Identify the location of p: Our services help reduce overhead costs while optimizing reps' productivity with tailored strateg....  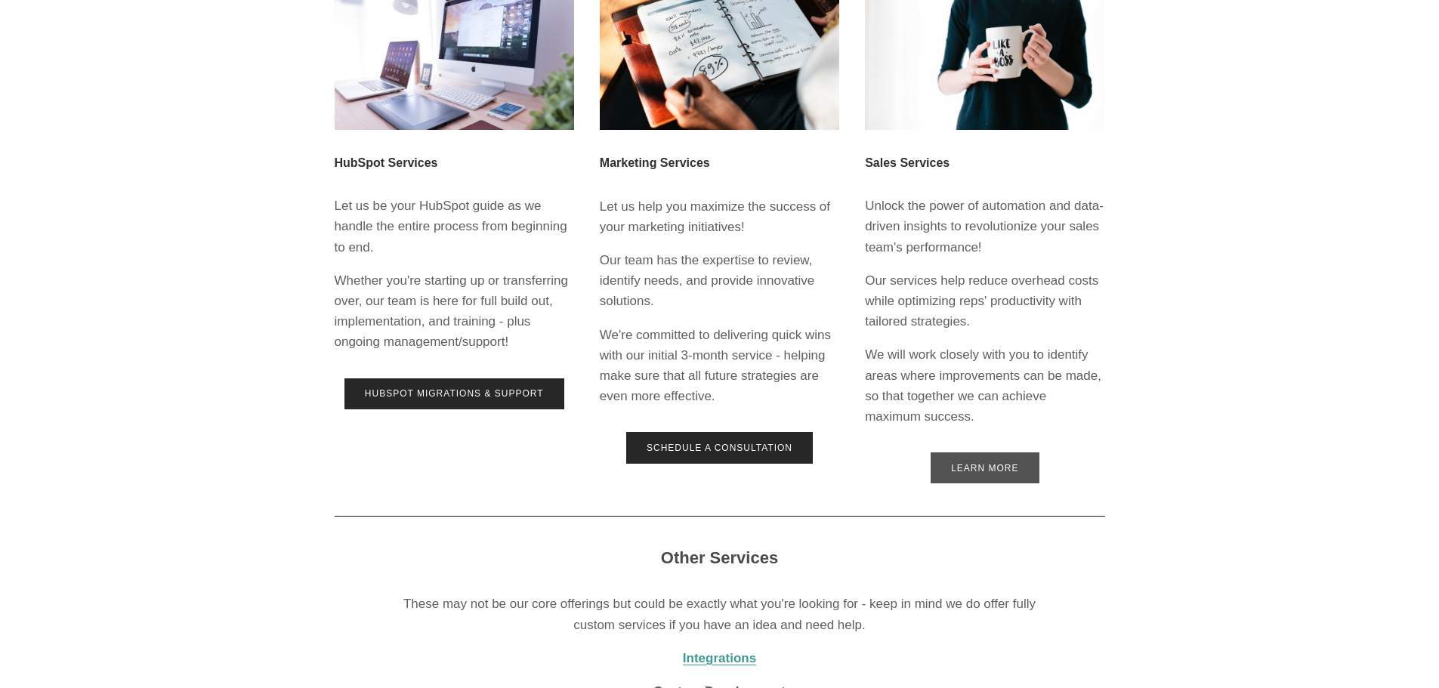
(984, 301).